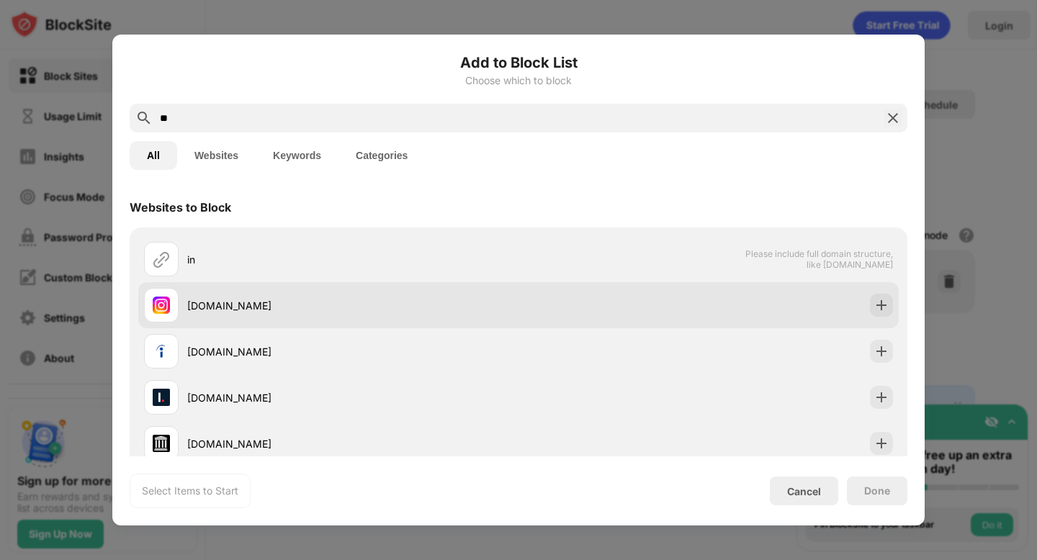 The width and height of the screenshot is (1037, 560). Describe the element at coordinates (382, 156) in the screenshot. I see `button: Categories` at that location.